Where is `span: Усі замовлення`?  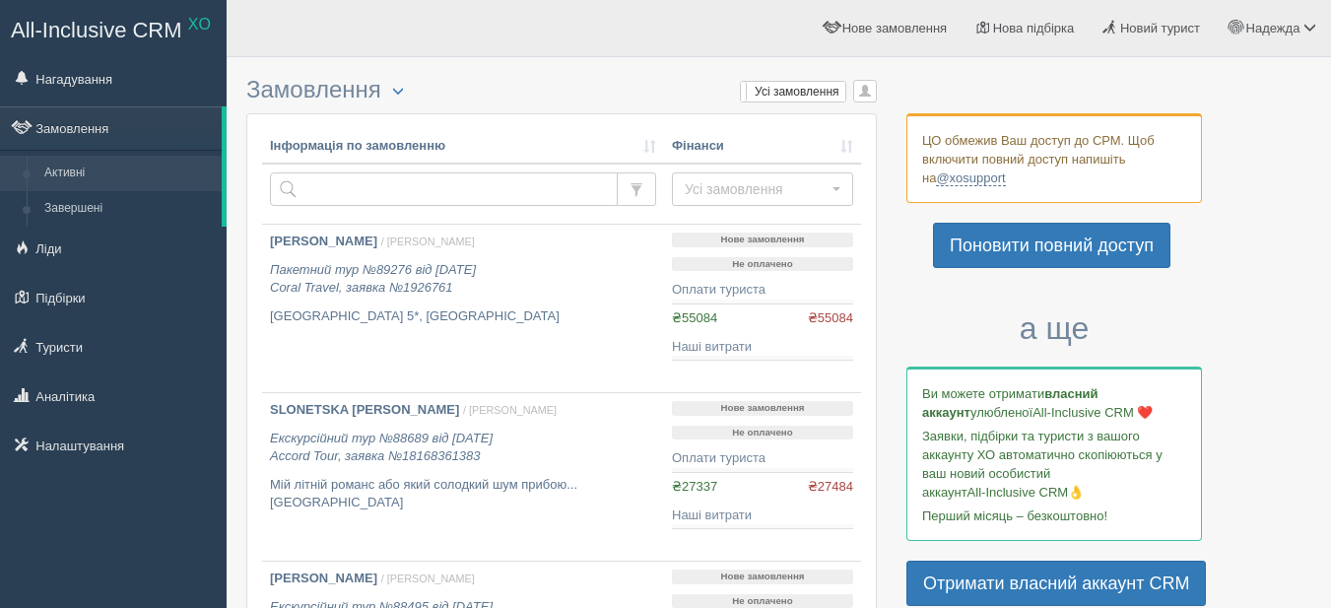
span: Усі замовлення is located at coordinates (756, 189).